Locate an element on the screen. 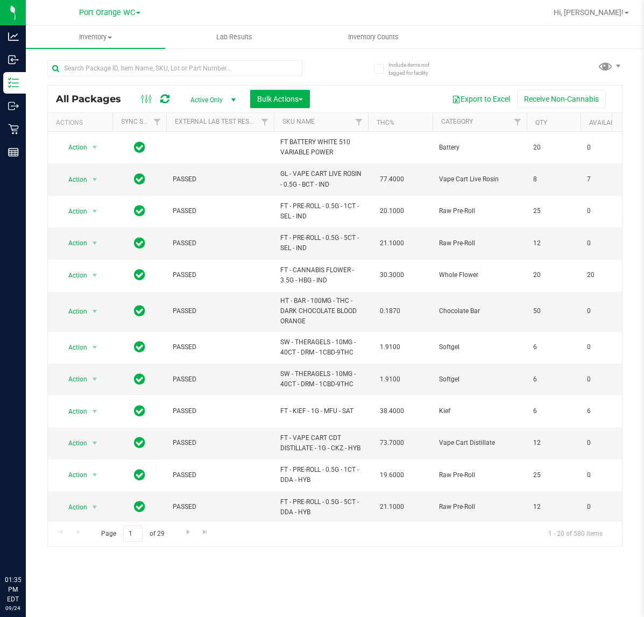 The height and width of the screenshot is (617, 644). a: Inventory is located at coordinates (95, 37).